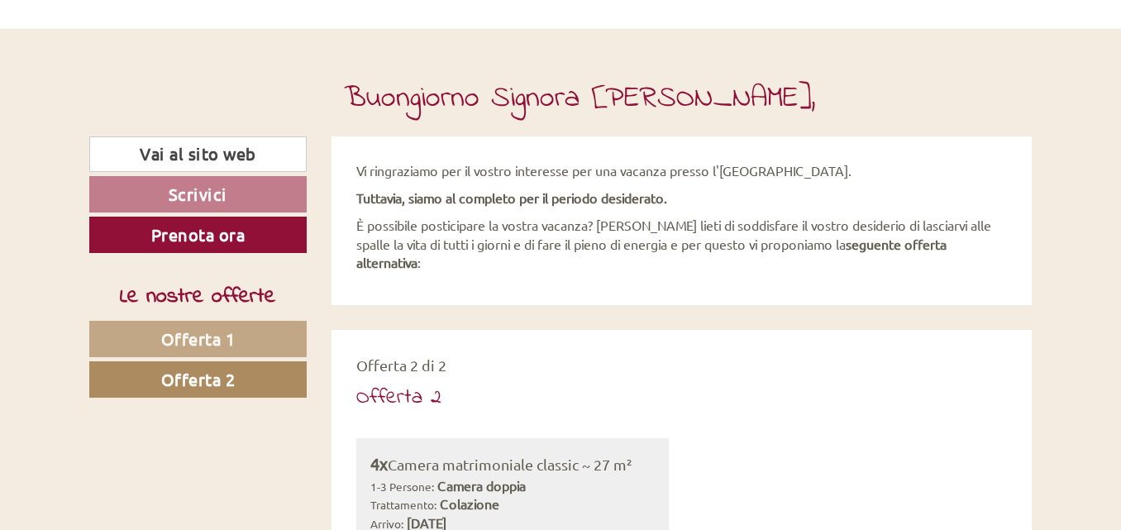  Describe the element at coordinates (379, 463) in the screenshot. I see `b: 4x` at that location.